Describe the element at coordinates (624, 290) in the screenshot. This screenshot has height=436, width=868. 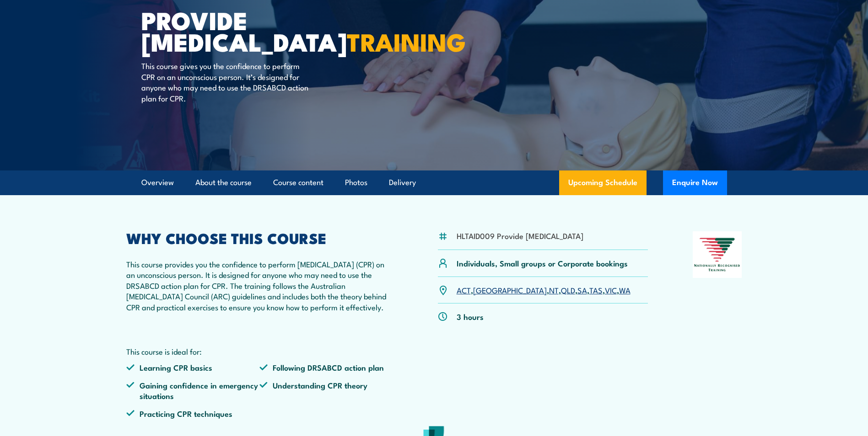
I see `a: WA` at that location.